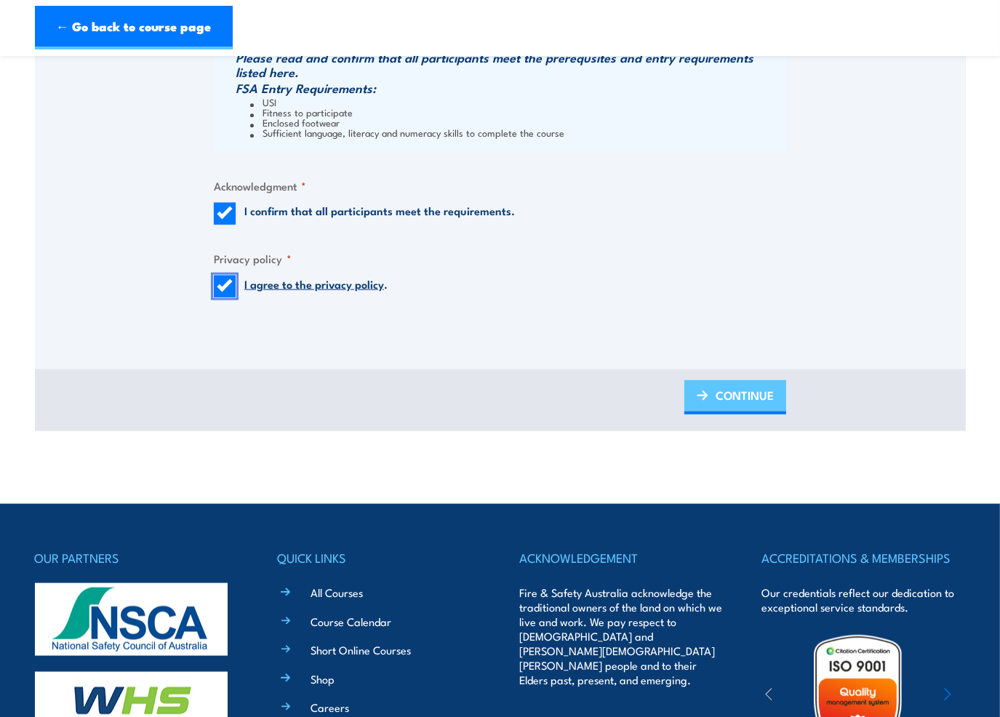 Image resolution: width=1000 pixels, height=717 pixels. What do you see at coordinates (137, 558) in the screenshot?
I see `h4: OUR PARTNERS` at bounding box center [137, 558].